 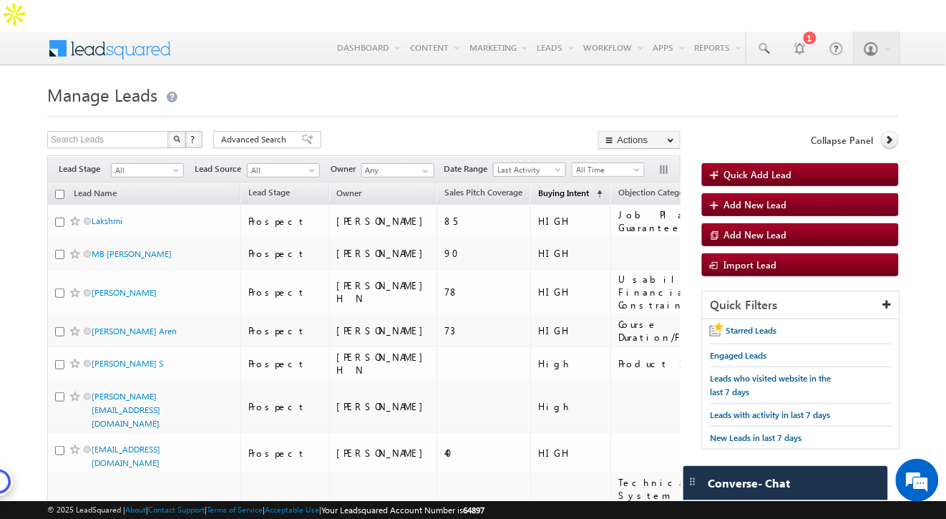 What do you see at coordinates (756, 437) in the screenshot?
I see `span: New Leads in last 7 days` at bounding box center [756, 437].